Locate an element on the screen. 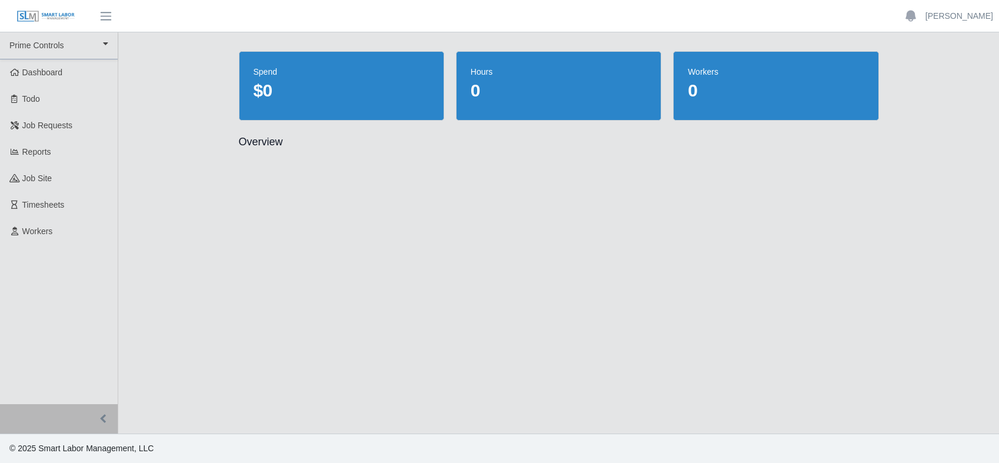  span: © 2025 Smart Labor Management, LLC is located at coordinates (81, 448).